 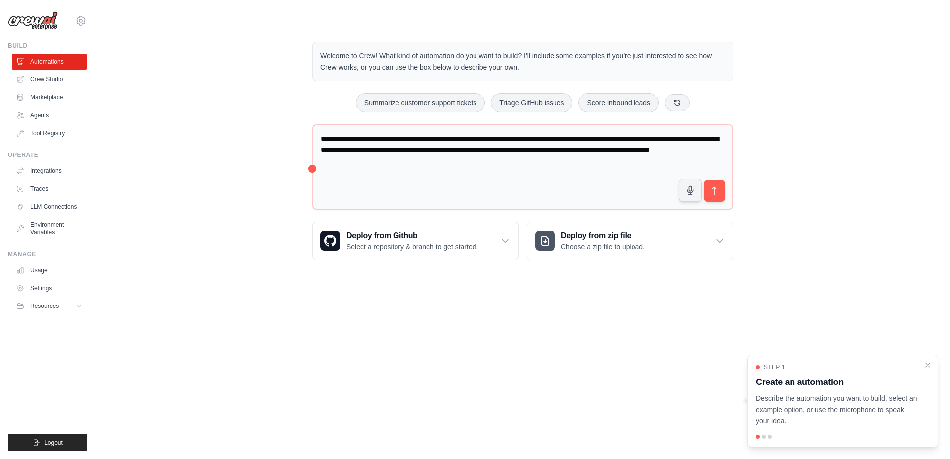 I want to click on button: Score inbound leads, so click(x=619, y=103).